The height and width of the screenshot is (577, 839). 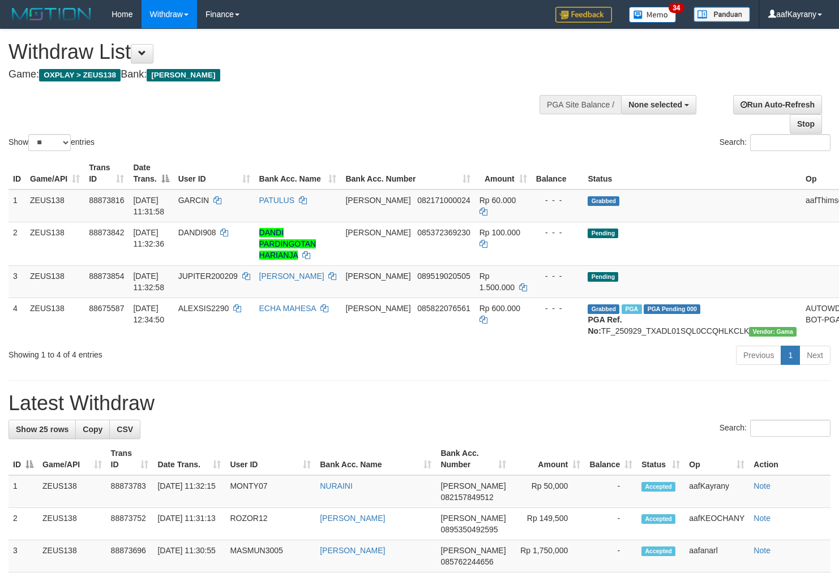 I want to click on span: Rp 1.500.000, so click(x=497, y=282).